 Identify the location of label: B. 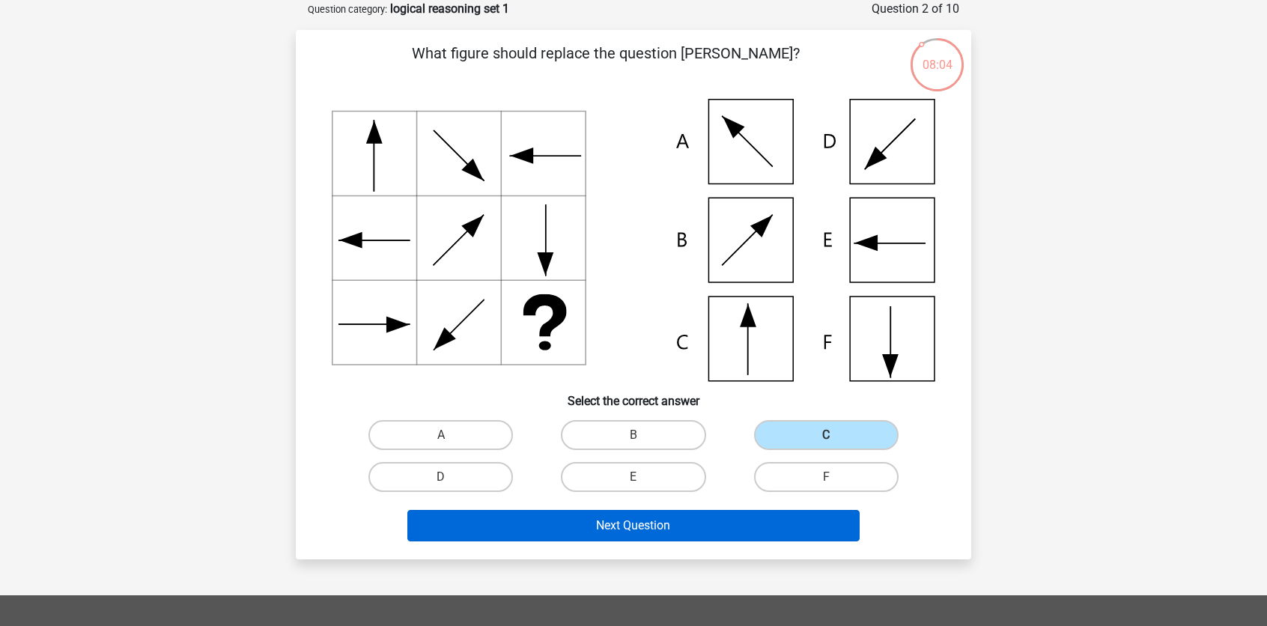
(633, 435).